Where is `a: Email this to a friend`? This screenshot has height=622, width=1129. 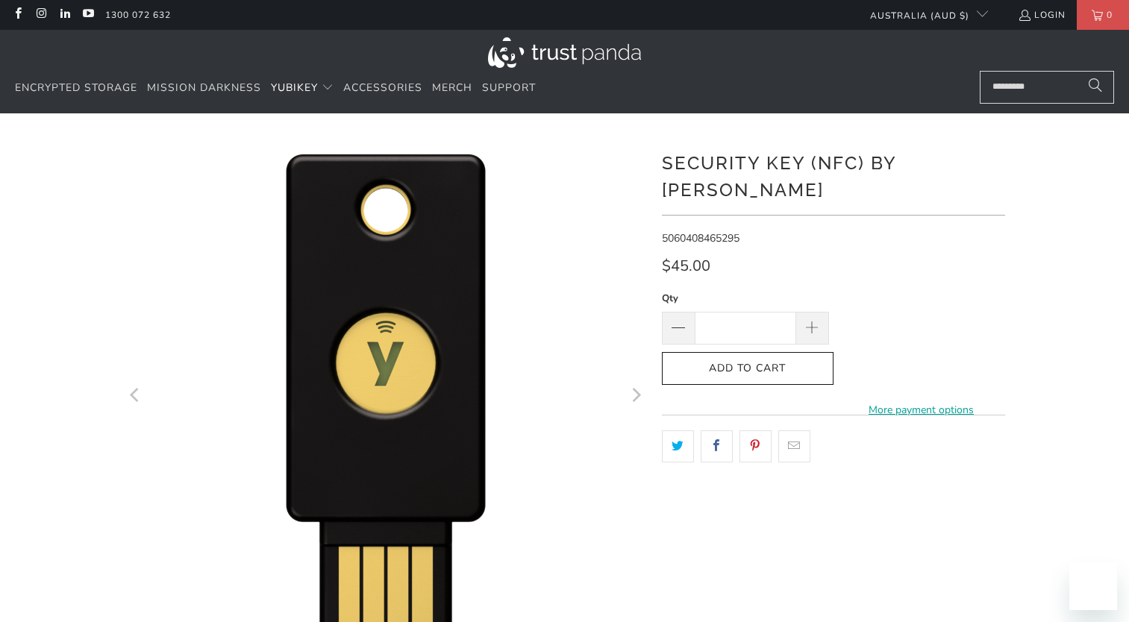 a: Email this to a friend is located at coordinates (794, 446).